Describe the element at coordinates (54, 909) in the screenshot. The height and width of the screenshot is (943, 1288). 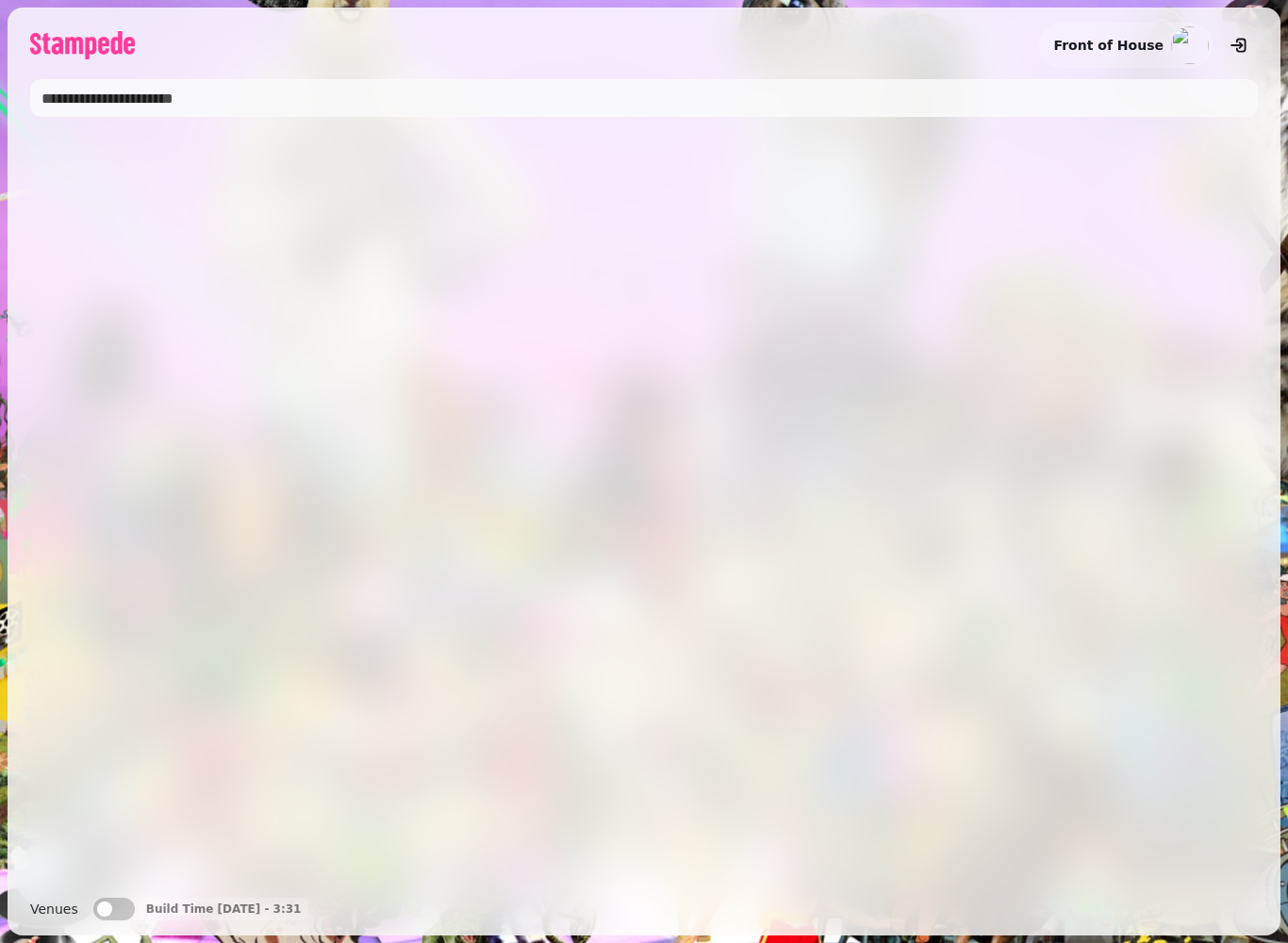
I see `label: Venues` at that location.